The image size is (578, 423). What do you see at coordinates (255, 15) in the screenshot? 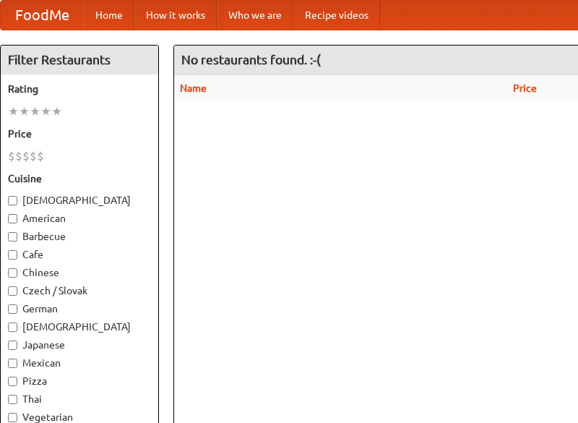
I see `a: Who we are` at bounding box center [255, 15].